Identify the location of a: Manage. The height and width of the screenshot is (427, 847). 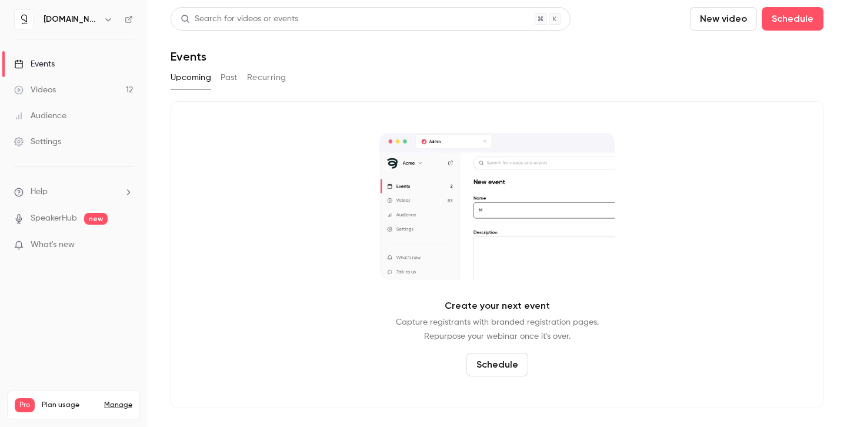
(118, 405).